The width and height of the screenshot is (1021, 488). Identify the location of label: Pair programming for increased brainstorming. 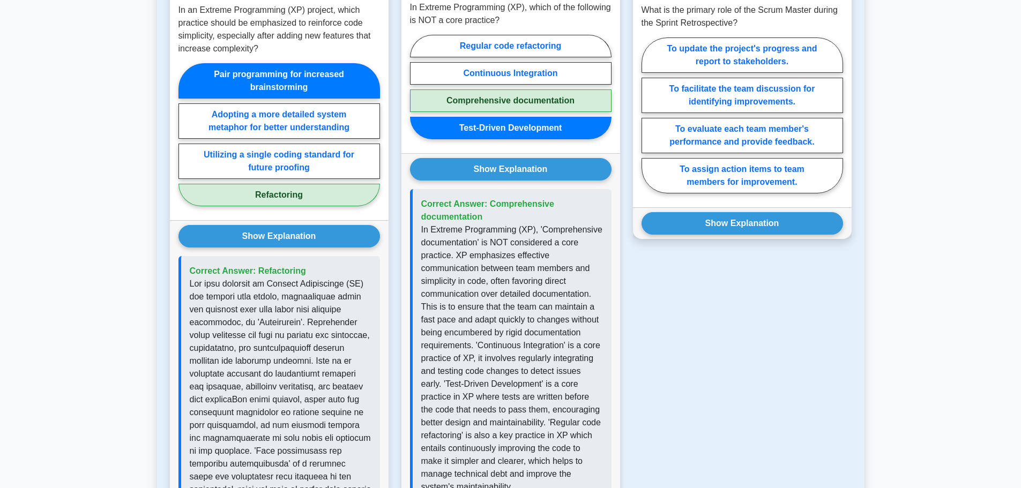
(279, 81).